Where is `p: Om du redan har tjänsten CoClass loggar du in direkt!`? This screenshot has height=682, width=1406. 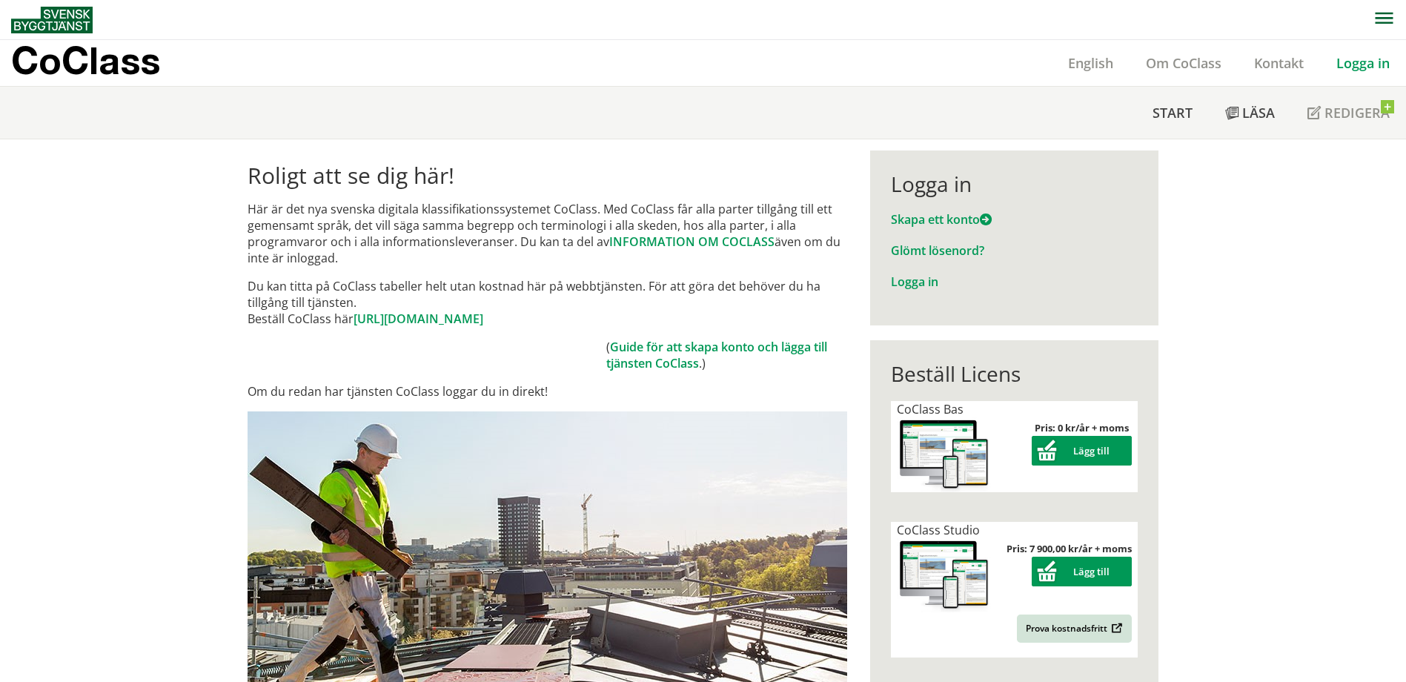
p: Om du redan har tjänsten CoClass loggar du in direkt! is located at coordinates (547, 391).